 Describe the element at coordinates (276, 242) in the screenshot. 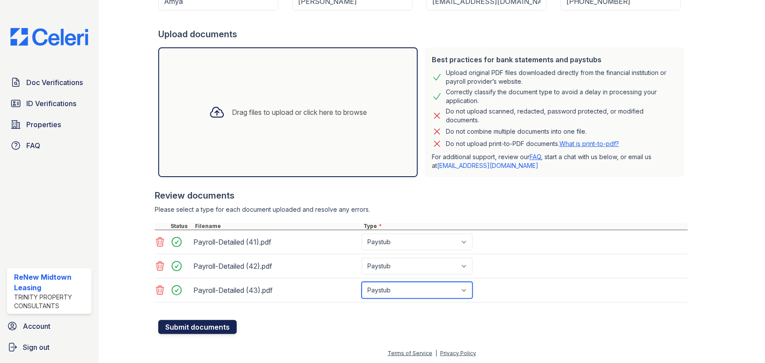

I see `div: Payroll-Detailed (41).pdf` at that location.